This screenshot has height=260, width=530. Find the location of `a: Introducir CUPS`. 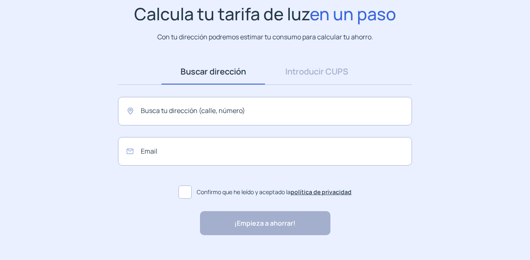

a: Introducir CUPS is located at coordinates (317, 72).